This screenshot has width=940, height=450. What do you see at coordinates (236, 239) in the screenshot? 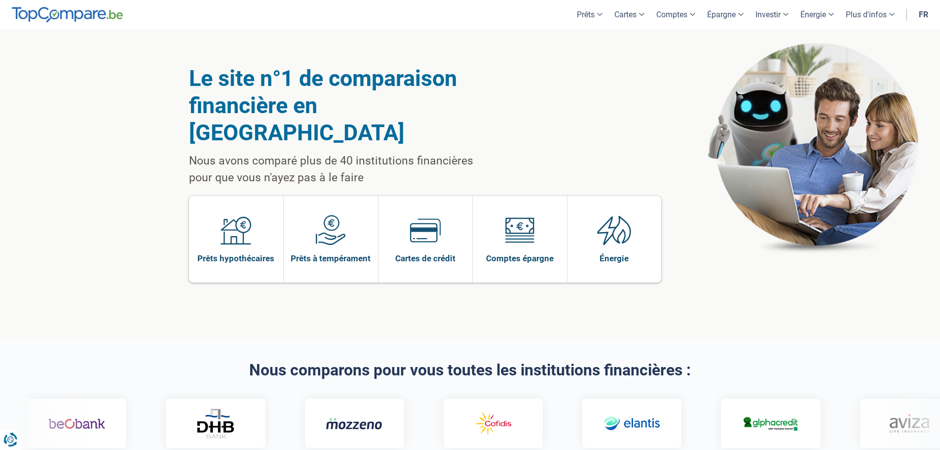
I see `a: Prêts hypothécaires Prêts hypothécaires` at bounding box center [236, 239].